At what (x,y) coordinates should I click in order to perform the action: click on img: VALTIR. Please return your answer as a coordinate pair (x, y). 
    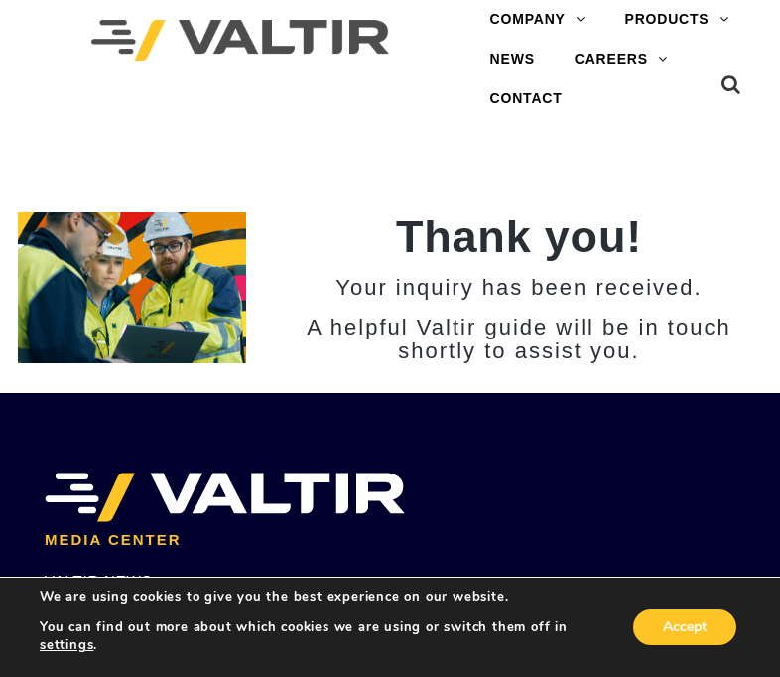
    Looking at the image, I should click on (224, 497).